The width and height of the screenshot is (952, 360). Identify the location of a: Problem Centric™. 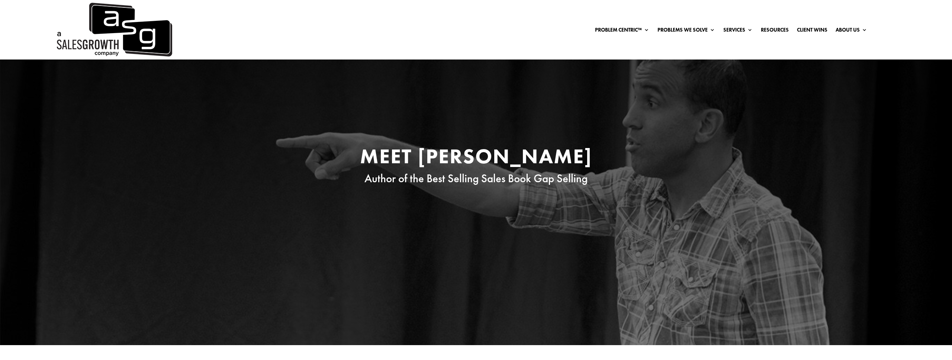
(622, 31).